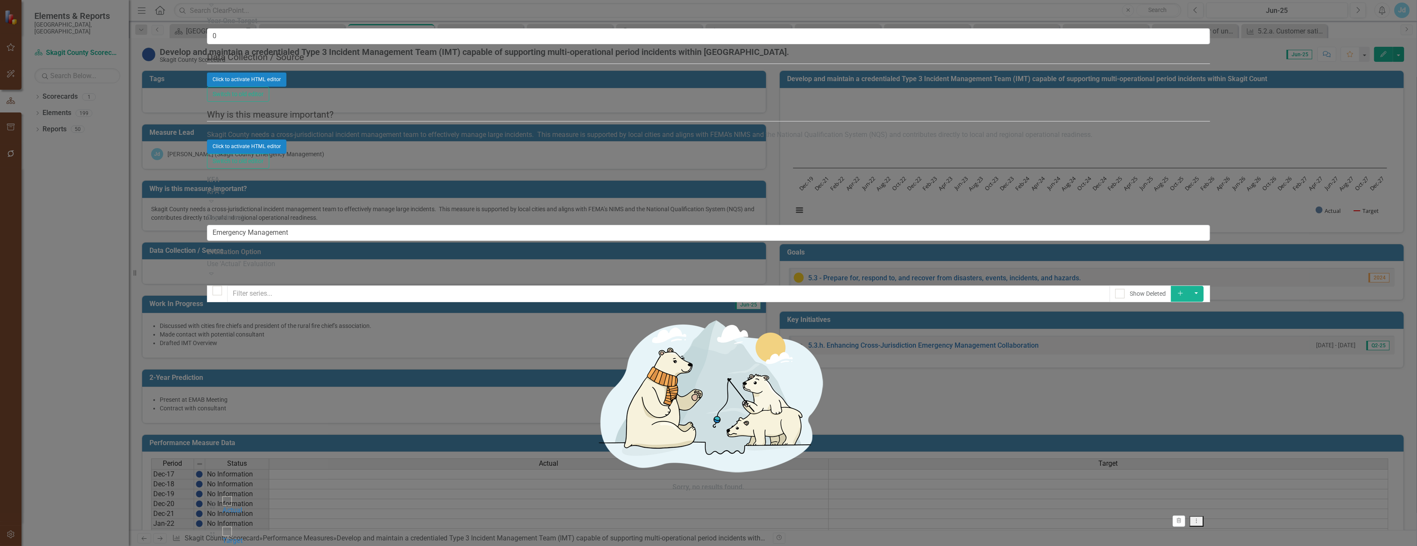 The image size is (1417, 546). What do you see at coordinates (234, 252) in the screenshot?
I see `label: Evaluation Option` at bounding box center [234, 252].